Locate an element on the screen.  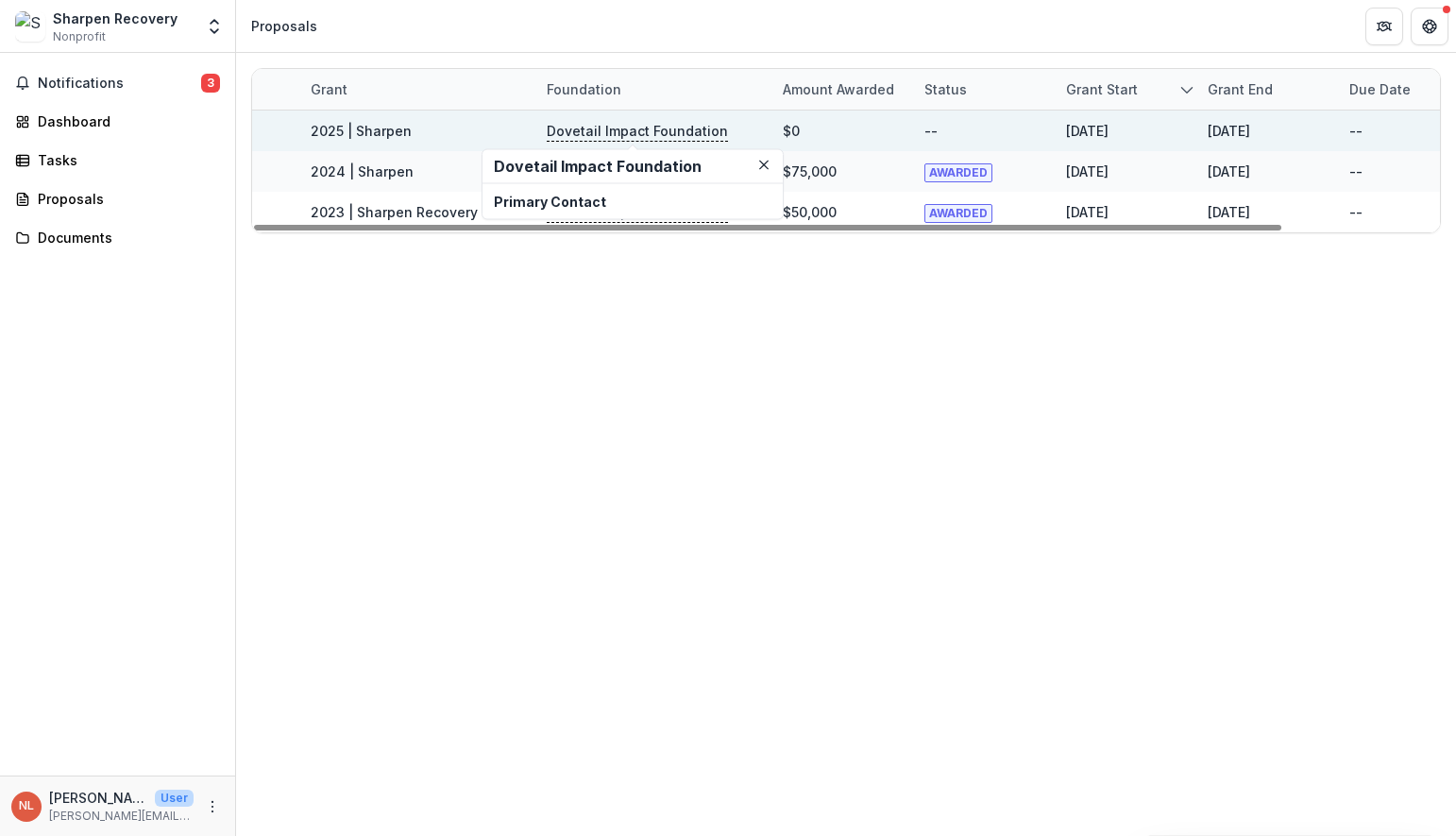
button: Open entity switcher is located at coordinates (215, 27).